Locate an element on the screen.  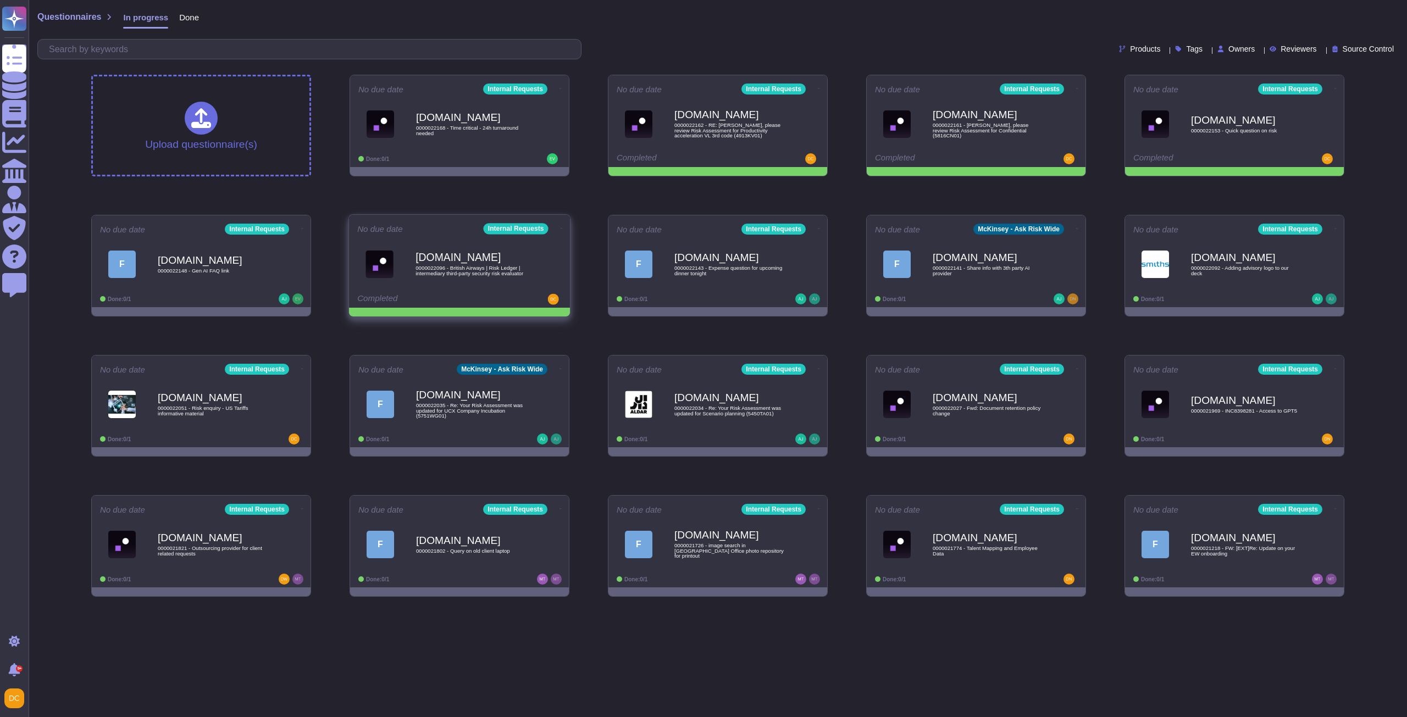
span: 0000022143 - Expense question for upcoming dinner tonight is located at coordinates (729, 270).